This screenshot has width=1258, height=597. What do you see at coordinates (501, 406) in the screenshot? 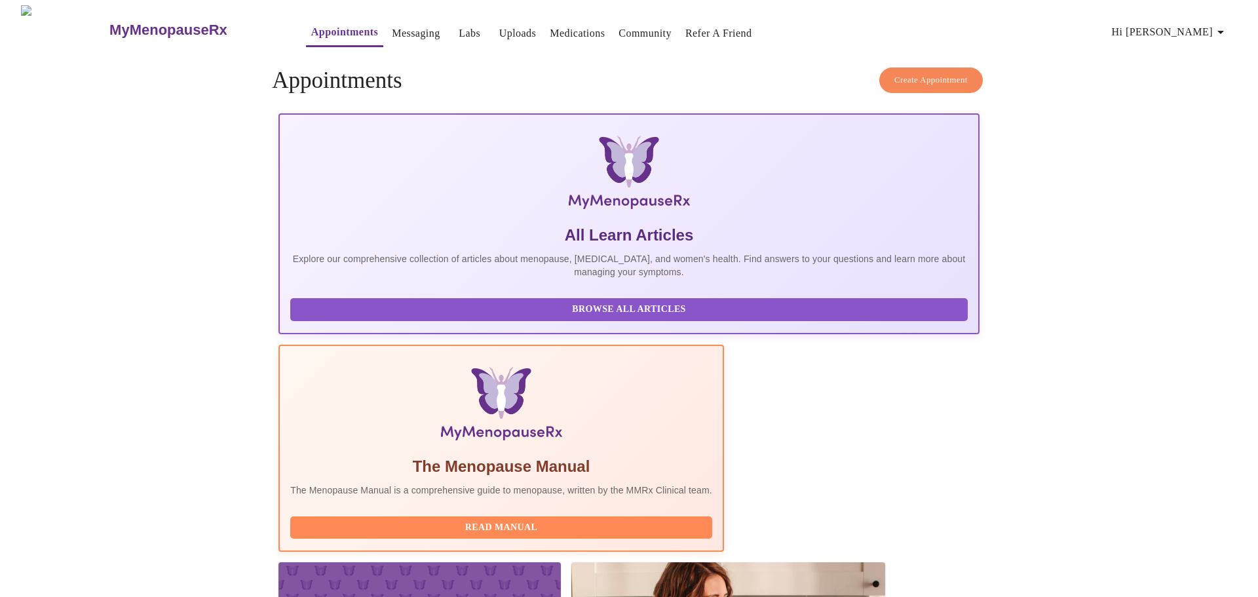
I see `img: Menopause Manual` at bounding box center [501, 406].